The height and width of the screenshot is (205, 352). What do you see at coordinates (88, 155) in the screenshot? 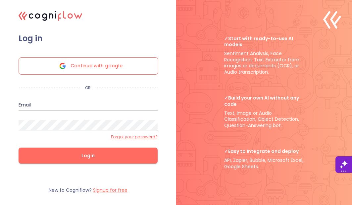
I see `span: Login` at bounding box center [88, 155].